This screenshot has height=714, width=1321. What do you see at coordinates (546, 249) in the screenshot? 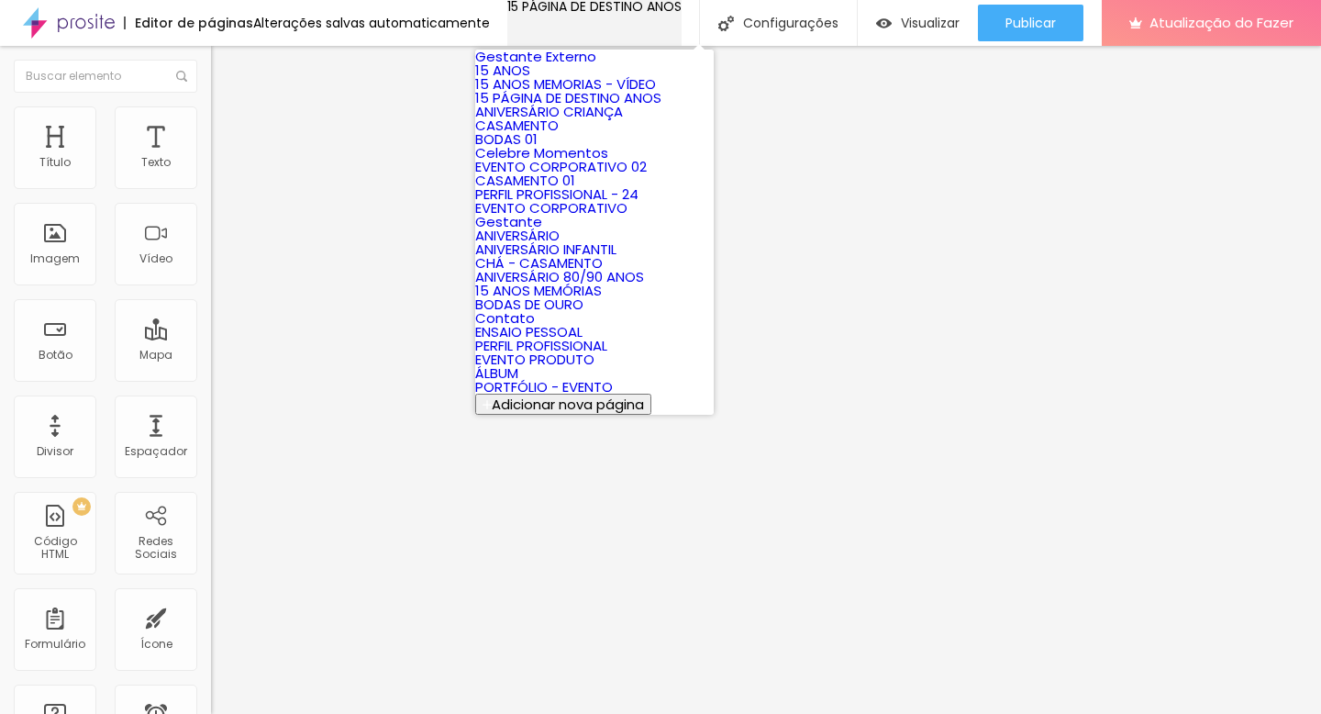
I see `font: ANIVERSÁRIO INFANTIL` at bounding box center [546, 249].